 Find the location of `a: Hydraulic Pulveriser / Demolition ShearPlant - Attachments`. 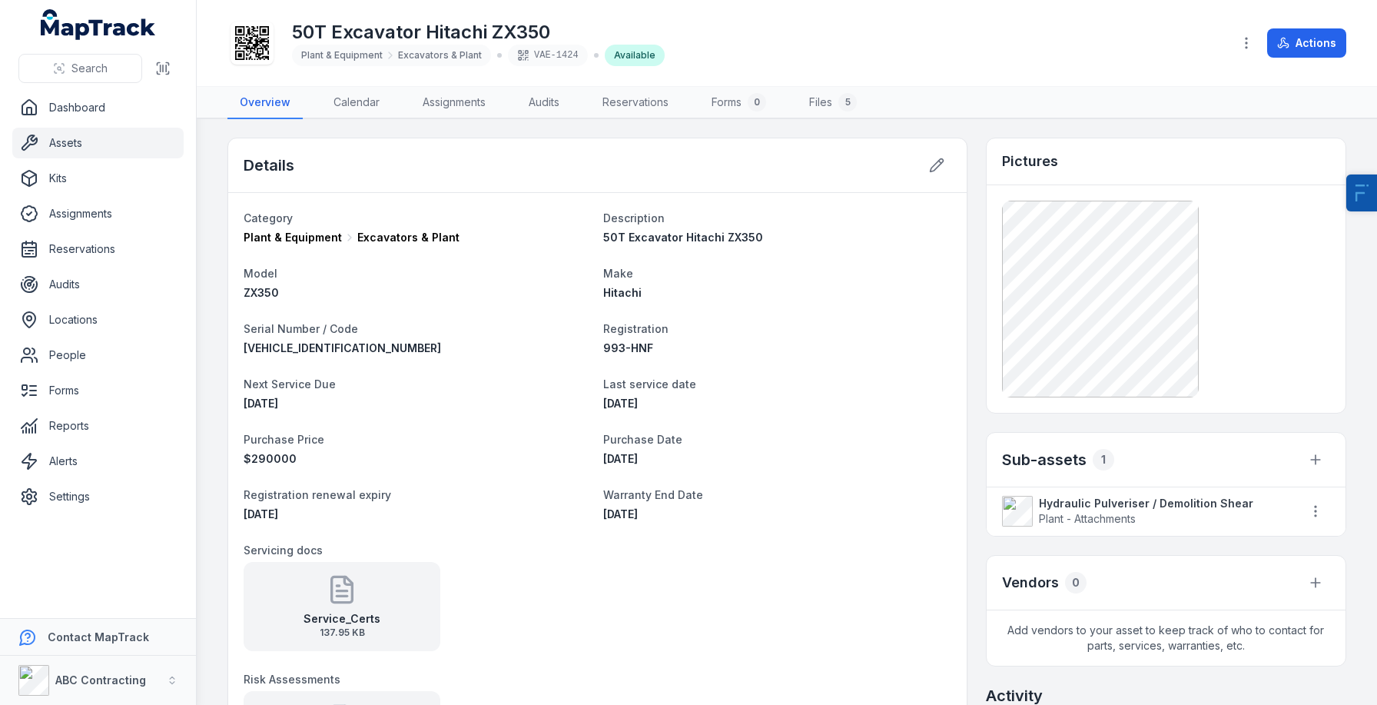

a: Hydraulic Pulveriser / Demolition ShearPlant - Attachments is located at coordinates (1144, 511).